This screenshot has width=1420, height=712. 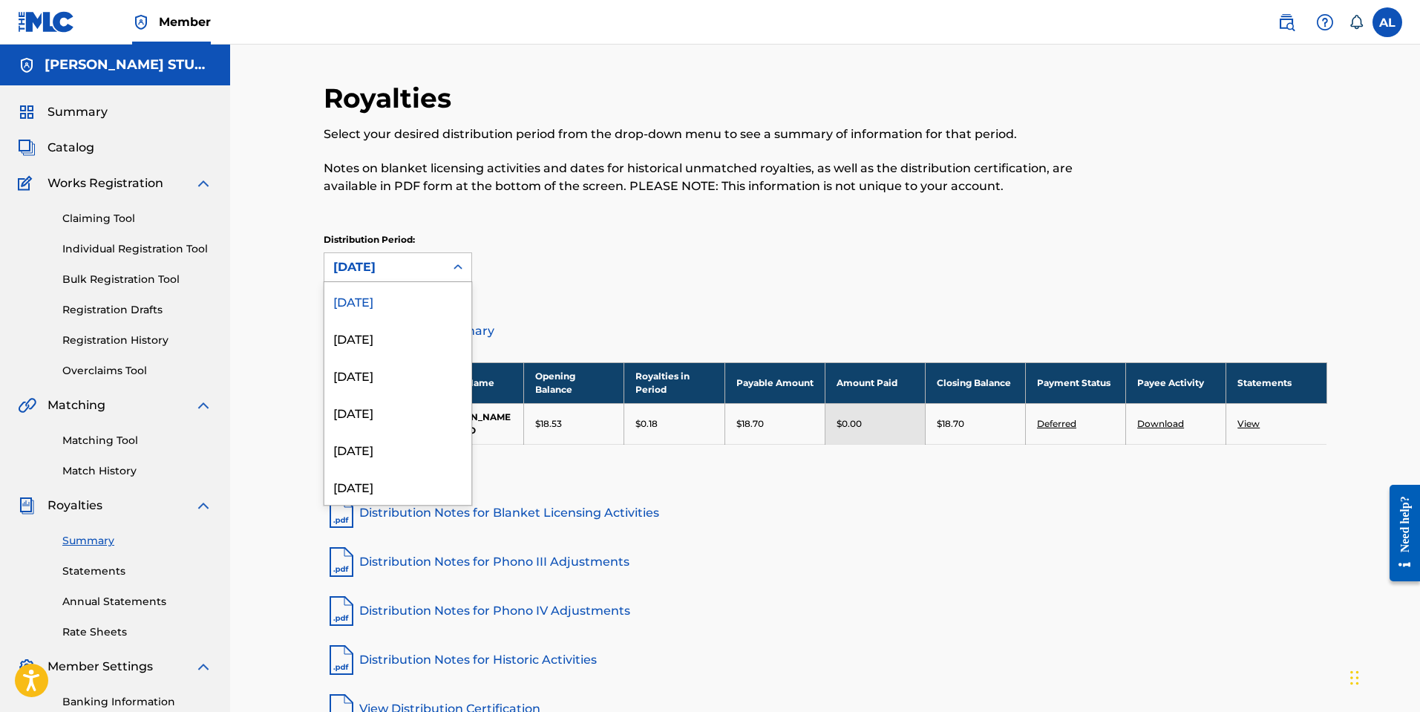 I want to click on a: Distribution Notes for Historic Activities, so click(x=825, y=660).